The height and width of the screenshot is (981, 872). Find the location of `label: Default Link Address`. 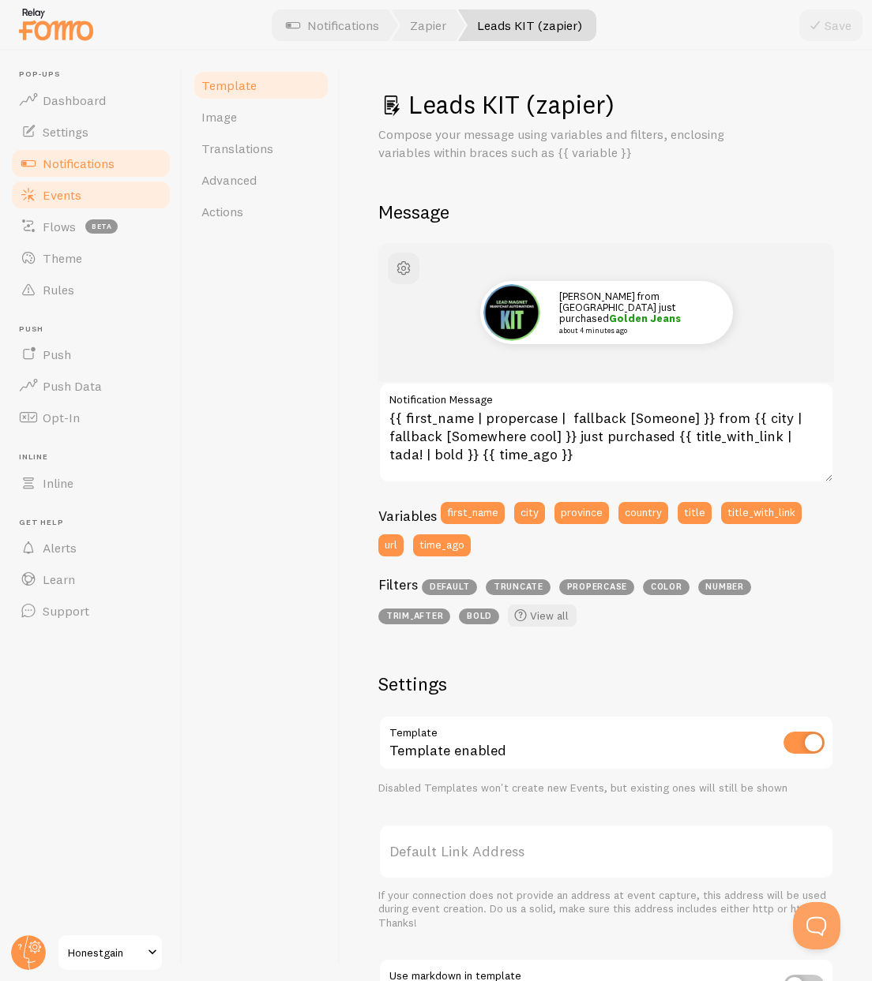

label: Default Link Address is located at coordinates (605, 852).